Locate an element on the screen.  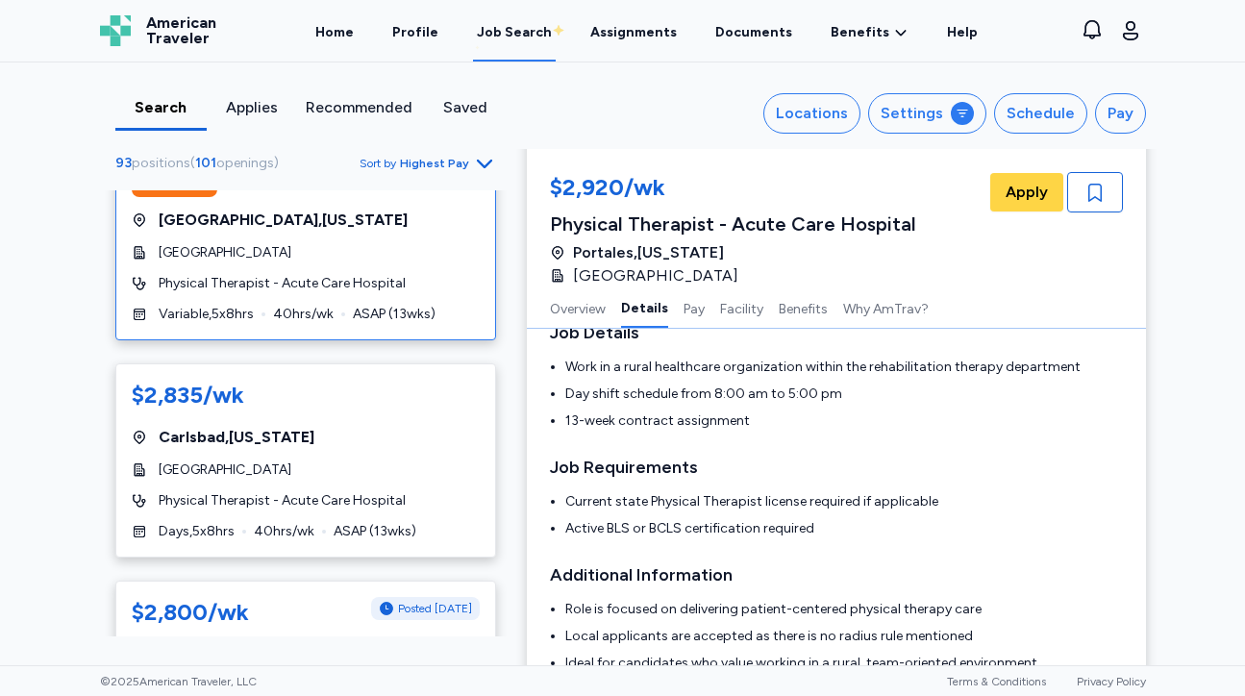
li: 13-week contract assignment is located at coordinates (844, 421).